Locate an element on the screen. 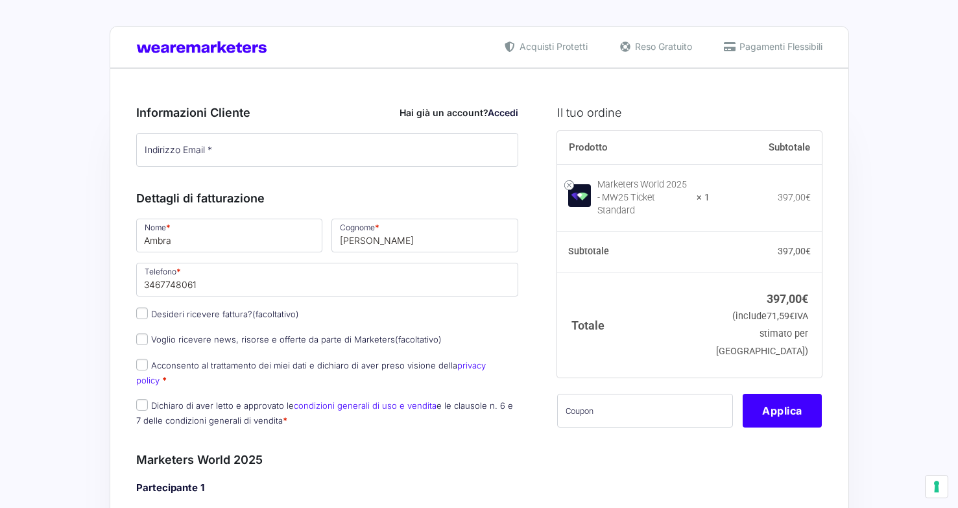  strong: × 1 is located at coordinates (703, 198).